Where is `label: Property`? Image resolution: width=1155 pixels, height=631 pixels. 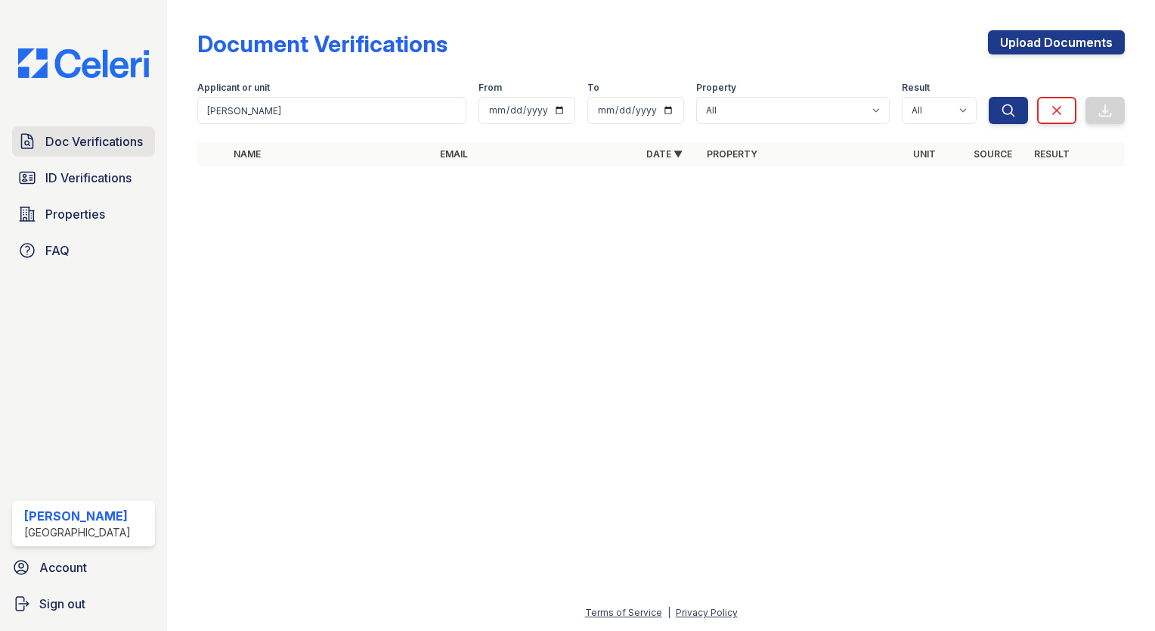
label: Property is located at coordinates (716, 88).